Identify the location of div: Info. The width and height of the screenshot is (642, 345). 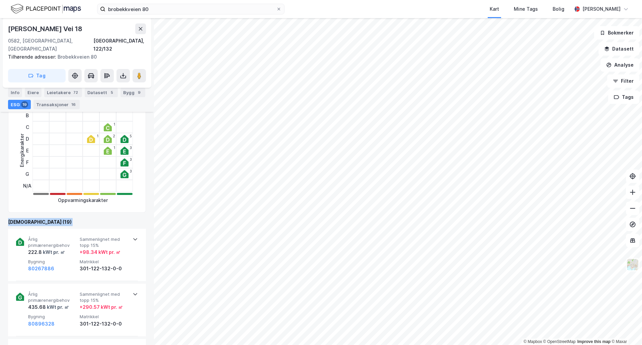
(15, 92).